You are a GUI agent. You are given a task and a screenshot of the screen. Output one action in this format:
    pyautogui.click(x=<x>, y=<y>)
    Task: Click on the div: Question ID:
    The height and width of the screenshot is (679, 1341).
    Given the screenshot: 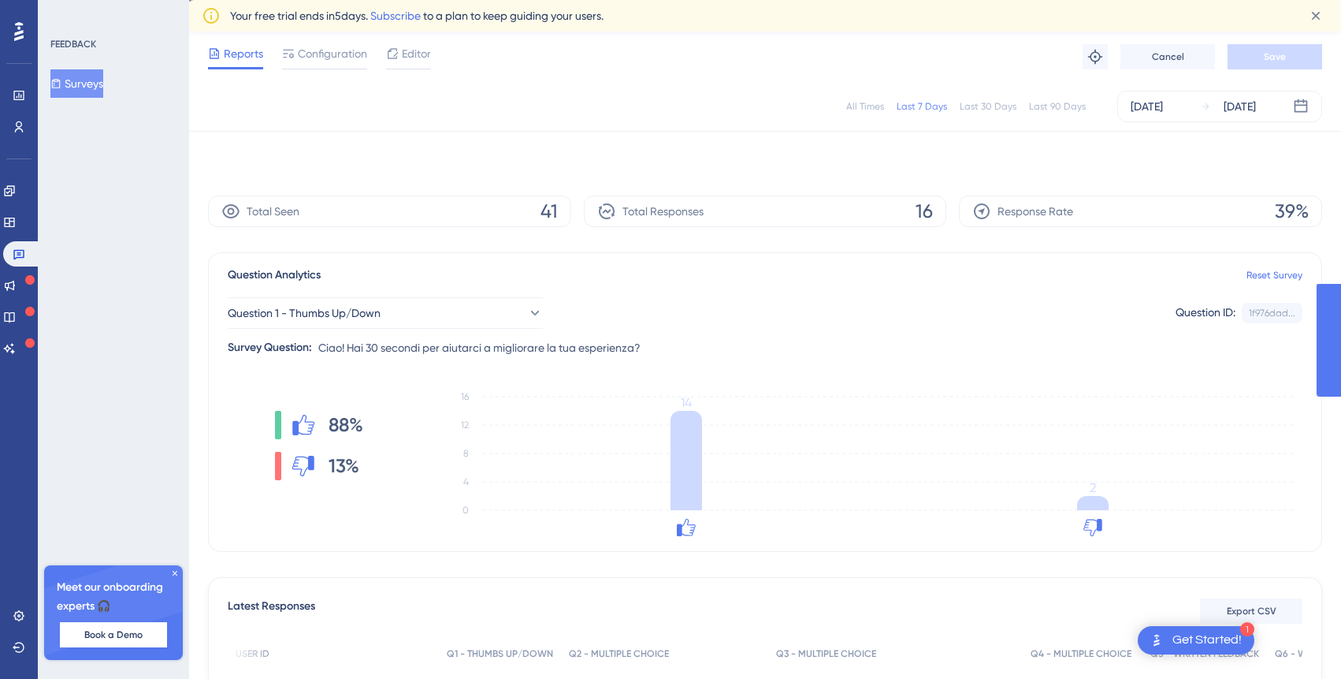 What is the action you would take?
    pyautogui.click(x=1206, y=313)
    